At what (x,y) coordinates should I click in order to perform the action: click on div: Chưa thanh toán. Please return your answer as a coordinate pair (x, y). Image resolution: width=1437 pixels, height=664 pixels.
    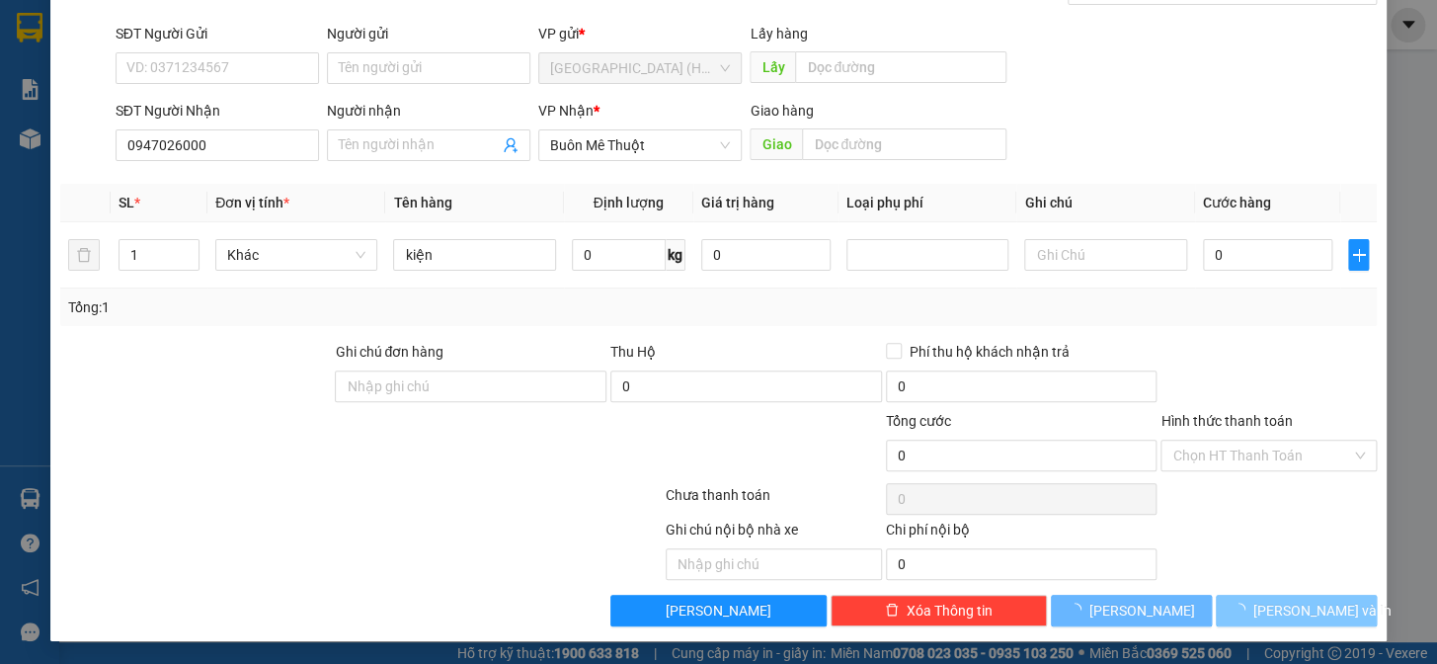
    Looking at the image, I should click on (773, 501).